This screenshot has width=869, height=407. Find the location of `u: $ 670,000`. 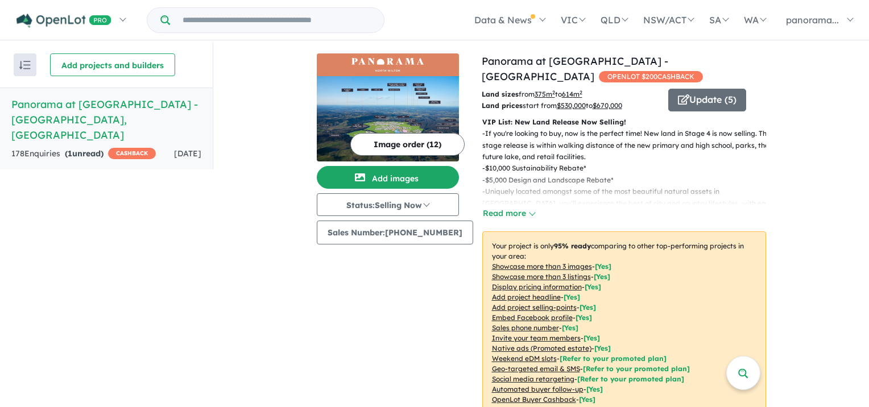

u: $ 670,000 is located at coordinates (607, 105).